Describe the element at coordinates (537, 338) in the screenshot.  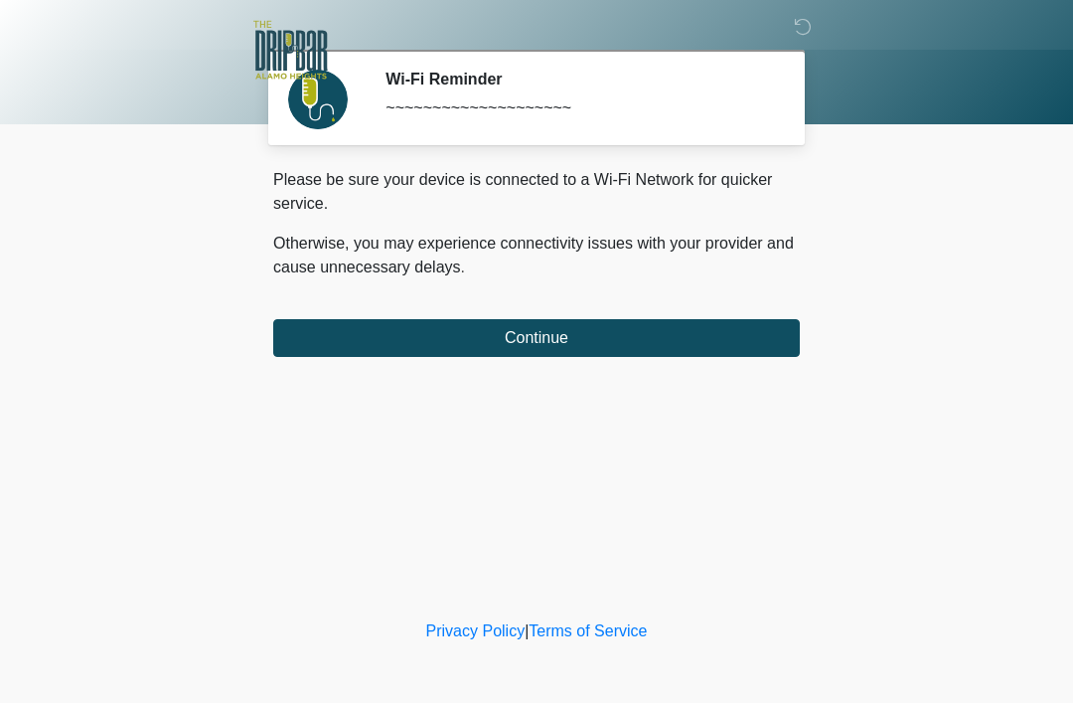
I see `button: Continue` at that location.